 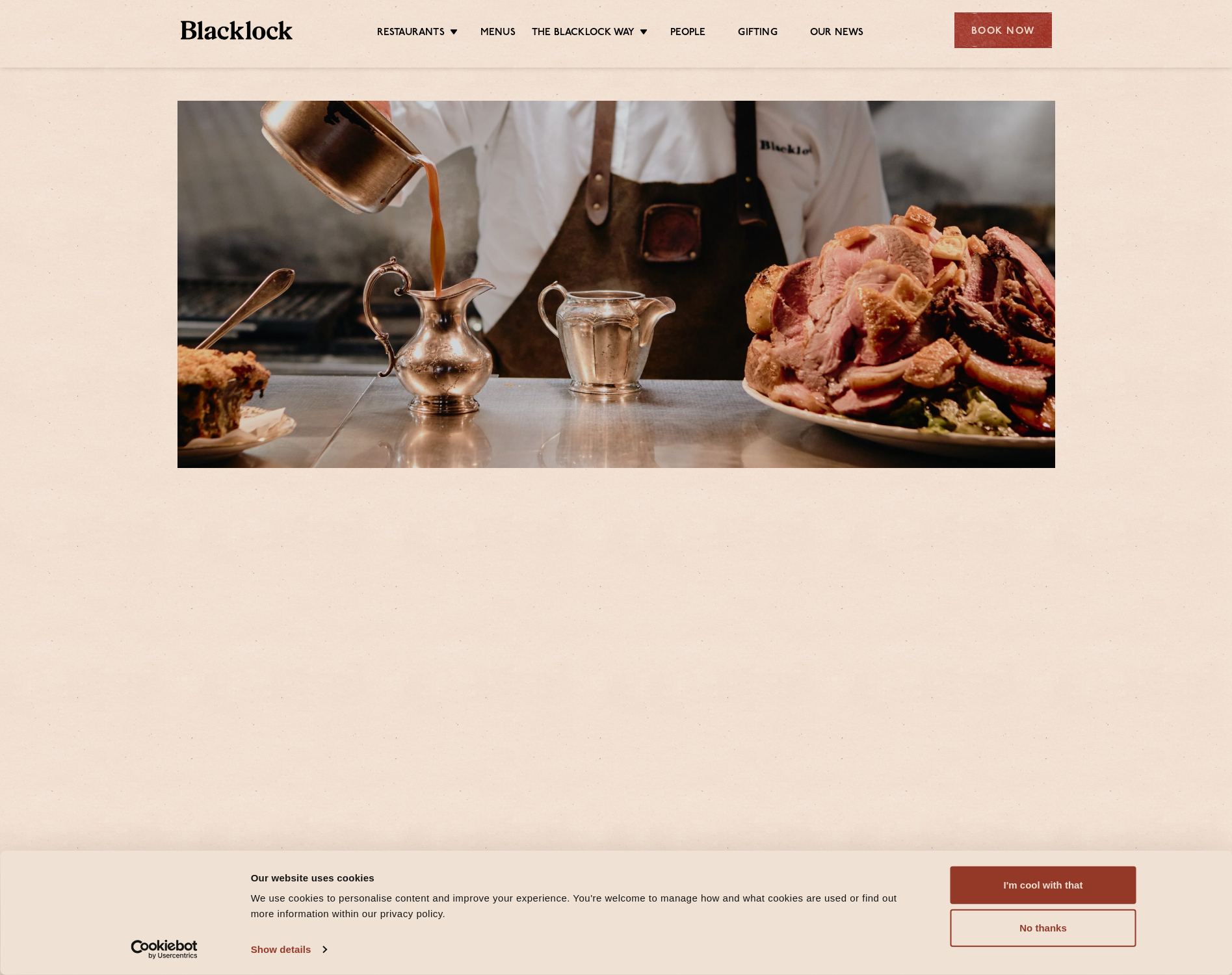 I want to click on div: Our website uses cookies, so click(x=586, y=878).